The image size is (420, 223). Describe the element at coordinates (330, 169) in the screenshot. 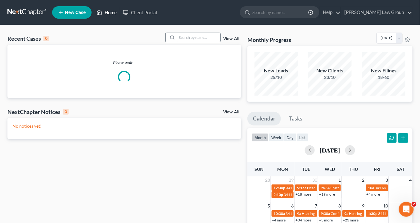

I see `span: Wed` at that location.